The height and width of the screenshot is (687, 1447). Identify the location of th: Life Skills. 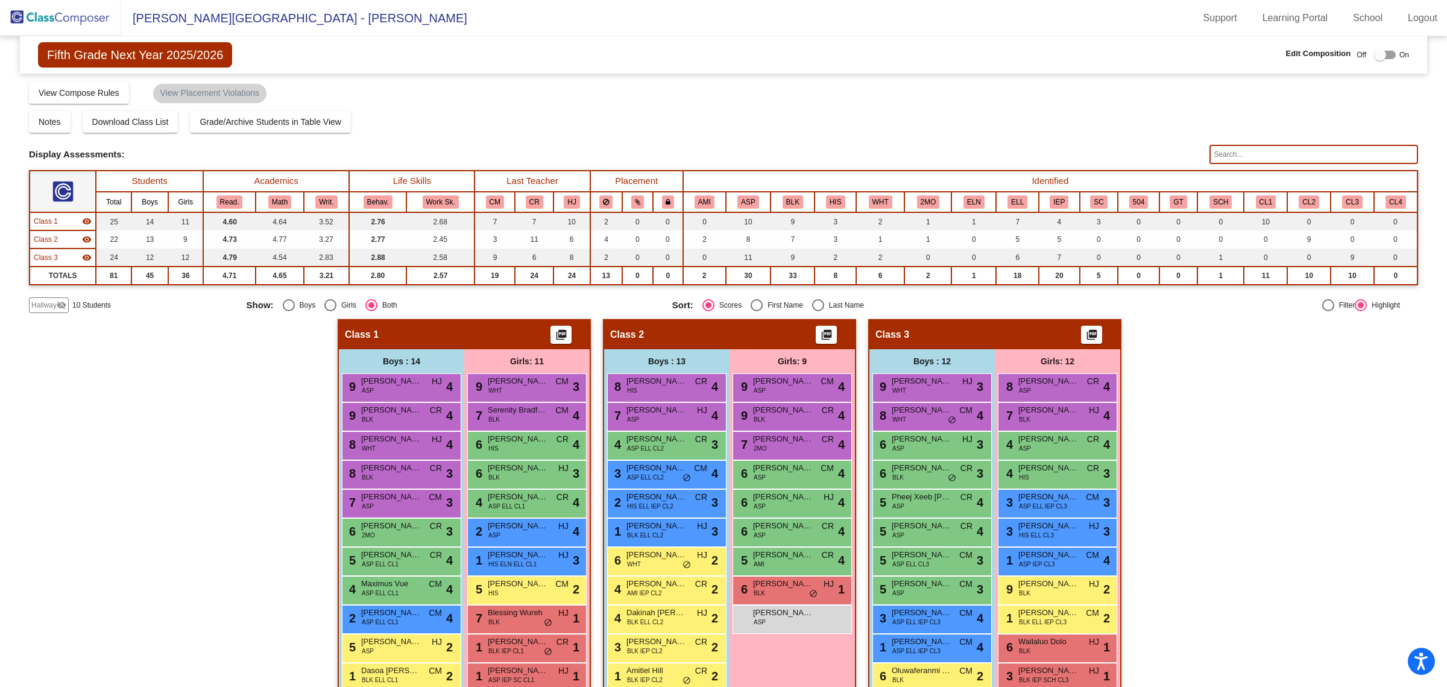
(412, 181).